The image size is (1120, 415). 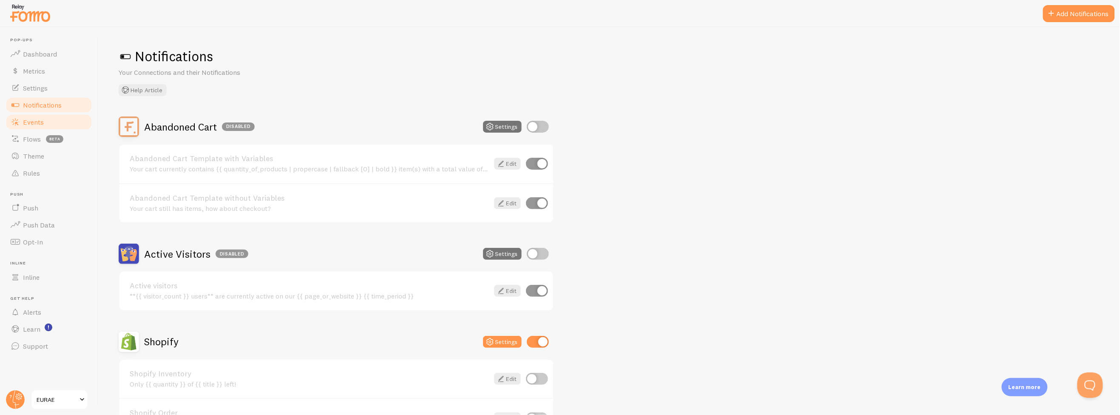 I want to click on a: Metrics, so click(x=49, y=71).